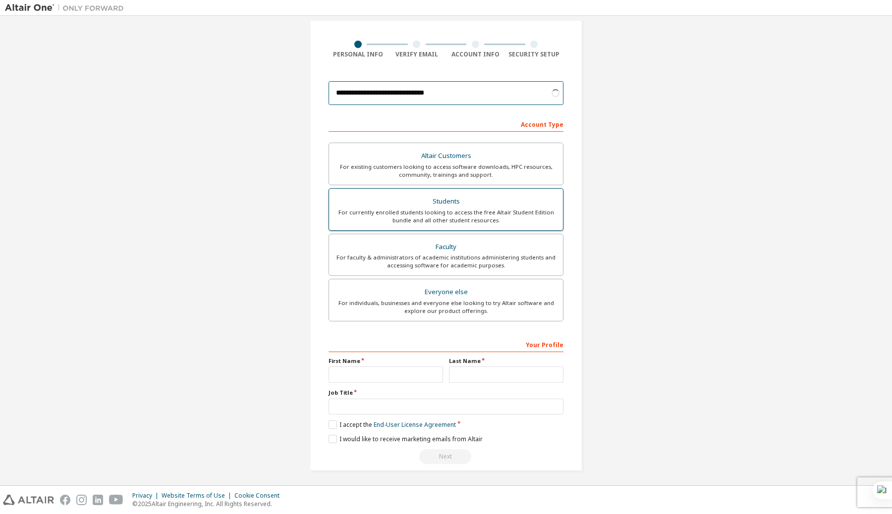  I want to click on img: altair_logo.svg, so click(28, 500).